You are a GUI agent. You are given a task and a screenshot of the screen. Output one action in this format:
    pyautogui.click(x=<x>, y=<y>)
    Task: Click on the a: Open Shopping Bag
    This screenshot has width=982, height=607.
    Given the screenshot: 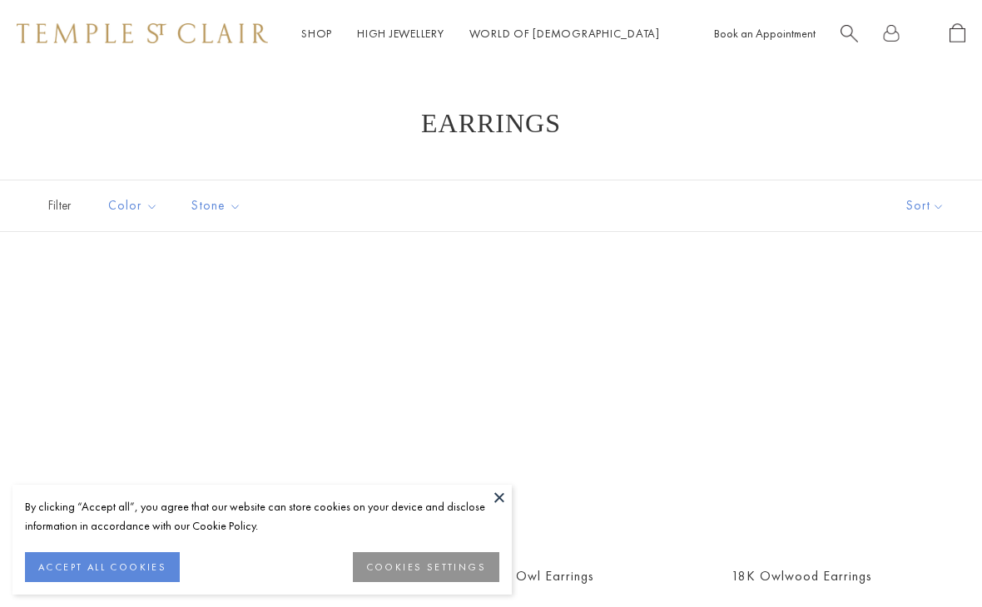 What is the action you would take?
    pyautogui.click(x=957, y=33)
    